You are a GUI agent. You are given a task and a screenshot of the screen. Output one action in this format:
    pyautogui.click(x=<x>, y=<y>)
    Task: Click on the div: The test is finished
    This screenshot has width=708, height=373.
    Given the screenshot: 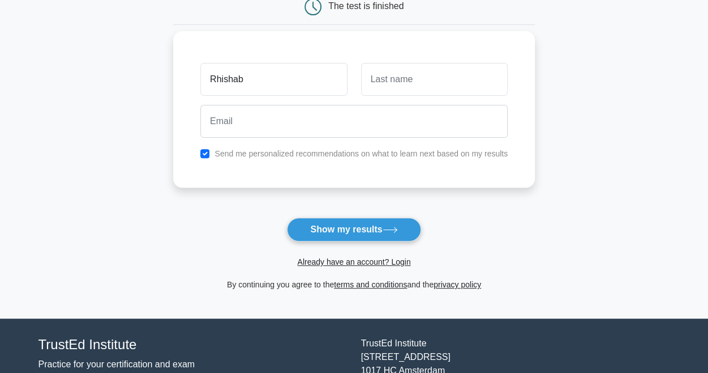 What is the action you would take?
    pyautogui.click(x=366, y=6)
    